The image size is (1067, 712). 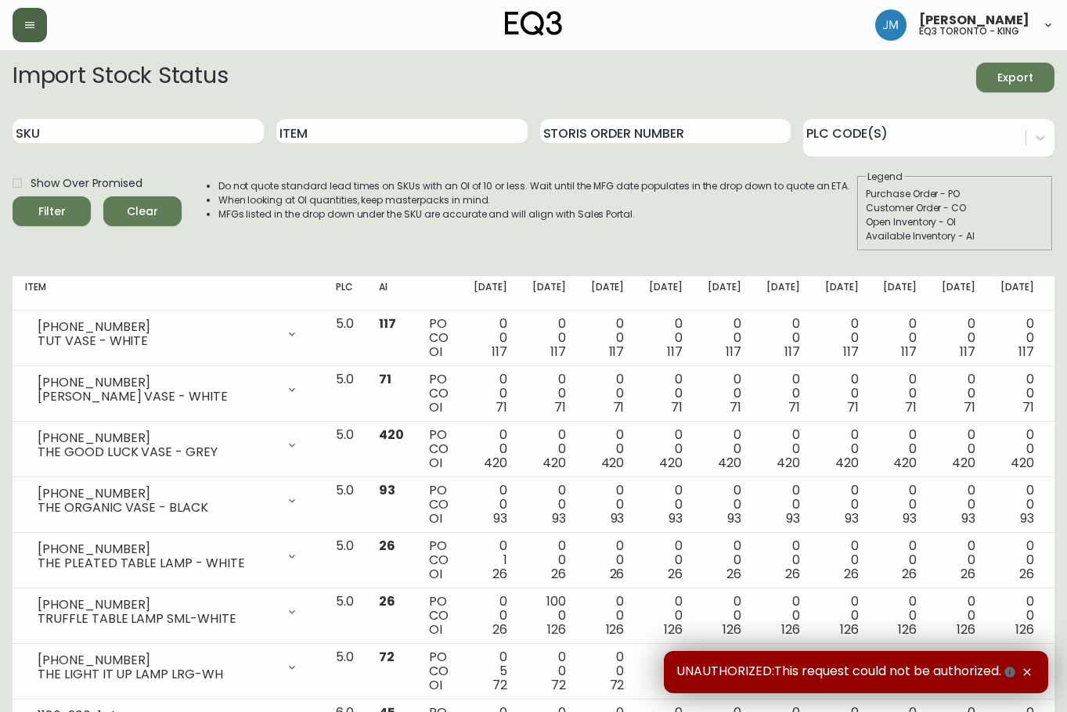 What do you see at coordinates (157, 452) in the screenshot?
I see `div: THE GOOD LUCK VASE - GREY` at bounding box center [157, 452].